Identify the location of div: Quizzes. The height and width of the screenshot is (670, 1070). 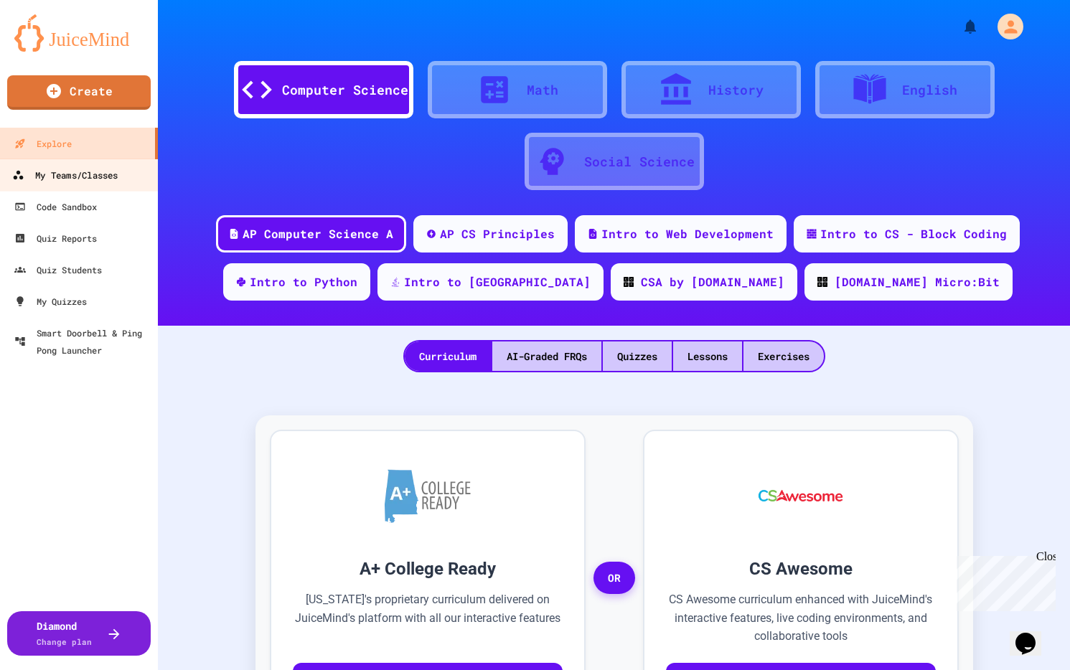
(637, 356).